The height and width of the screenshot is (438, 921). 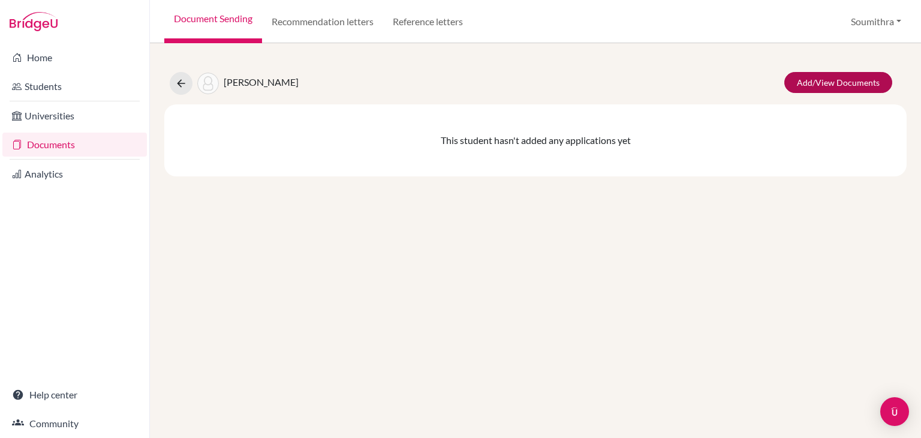 I want to click on a: Students, so click(x=74, y=86).